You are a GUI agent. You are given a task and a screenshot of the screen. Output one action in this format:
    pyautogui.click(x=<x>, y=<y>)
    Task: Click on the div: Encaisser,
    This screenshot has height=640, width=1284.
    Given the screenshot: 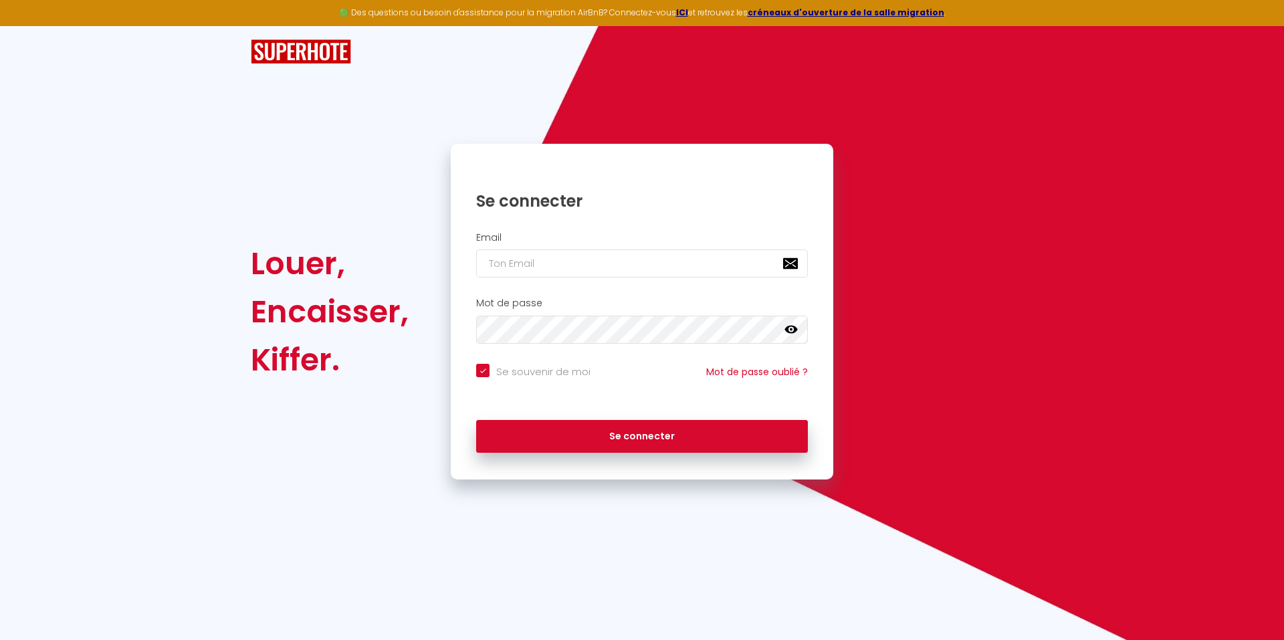 What is the action you would take?
    pyautogui.click(x=330, y=312)
    